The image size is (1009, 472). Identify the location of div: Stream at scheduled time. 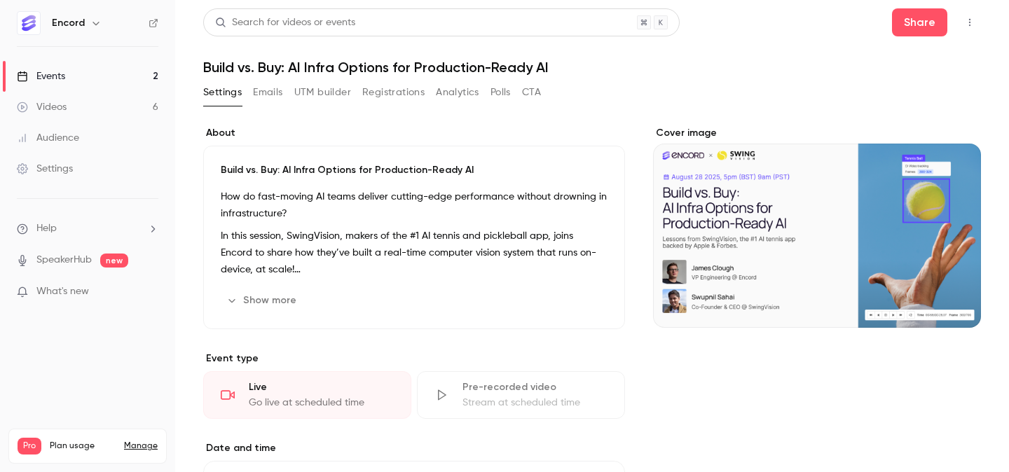
(535, 403).